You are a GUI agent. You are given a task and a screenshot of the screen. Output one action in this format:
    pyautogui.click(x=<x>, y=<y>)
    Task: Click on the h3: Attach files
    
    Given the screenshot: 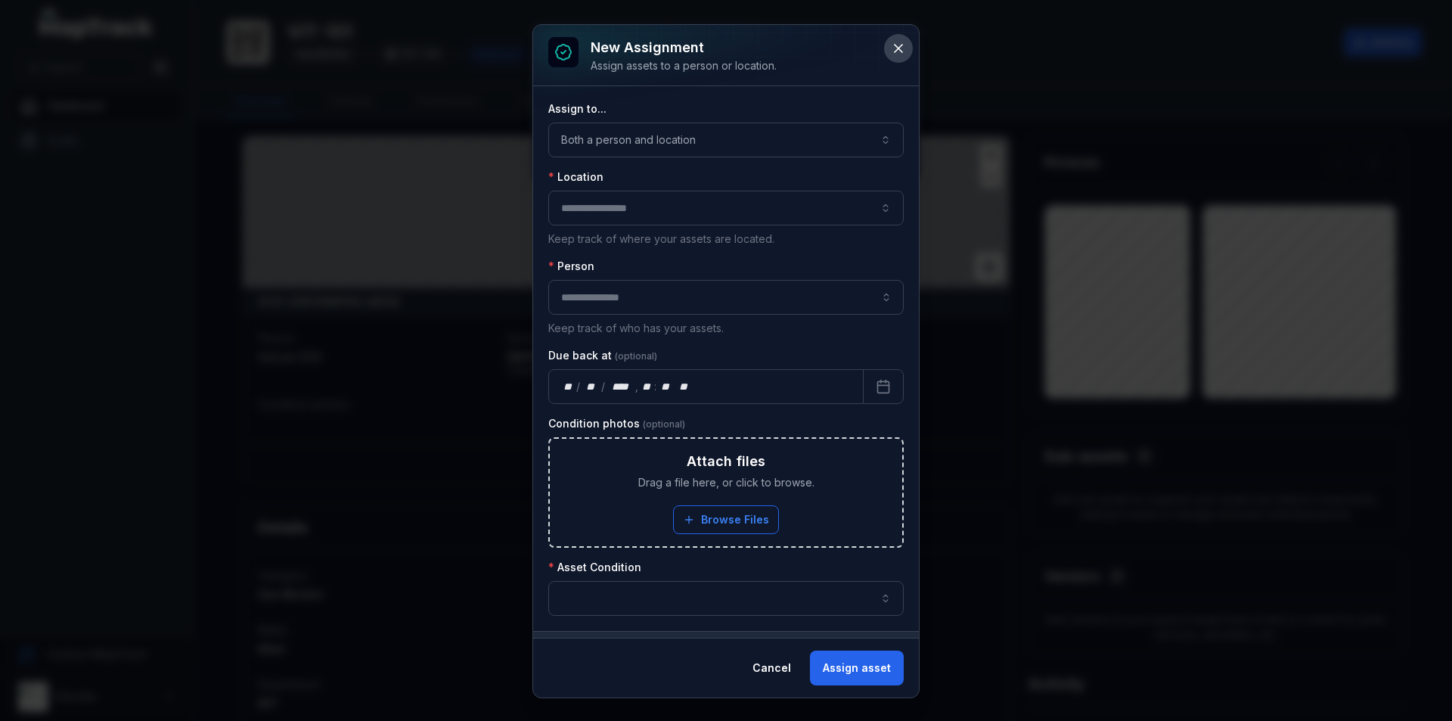 What is the action you would take?
    pyautogui.click(x=726, y=461)
    